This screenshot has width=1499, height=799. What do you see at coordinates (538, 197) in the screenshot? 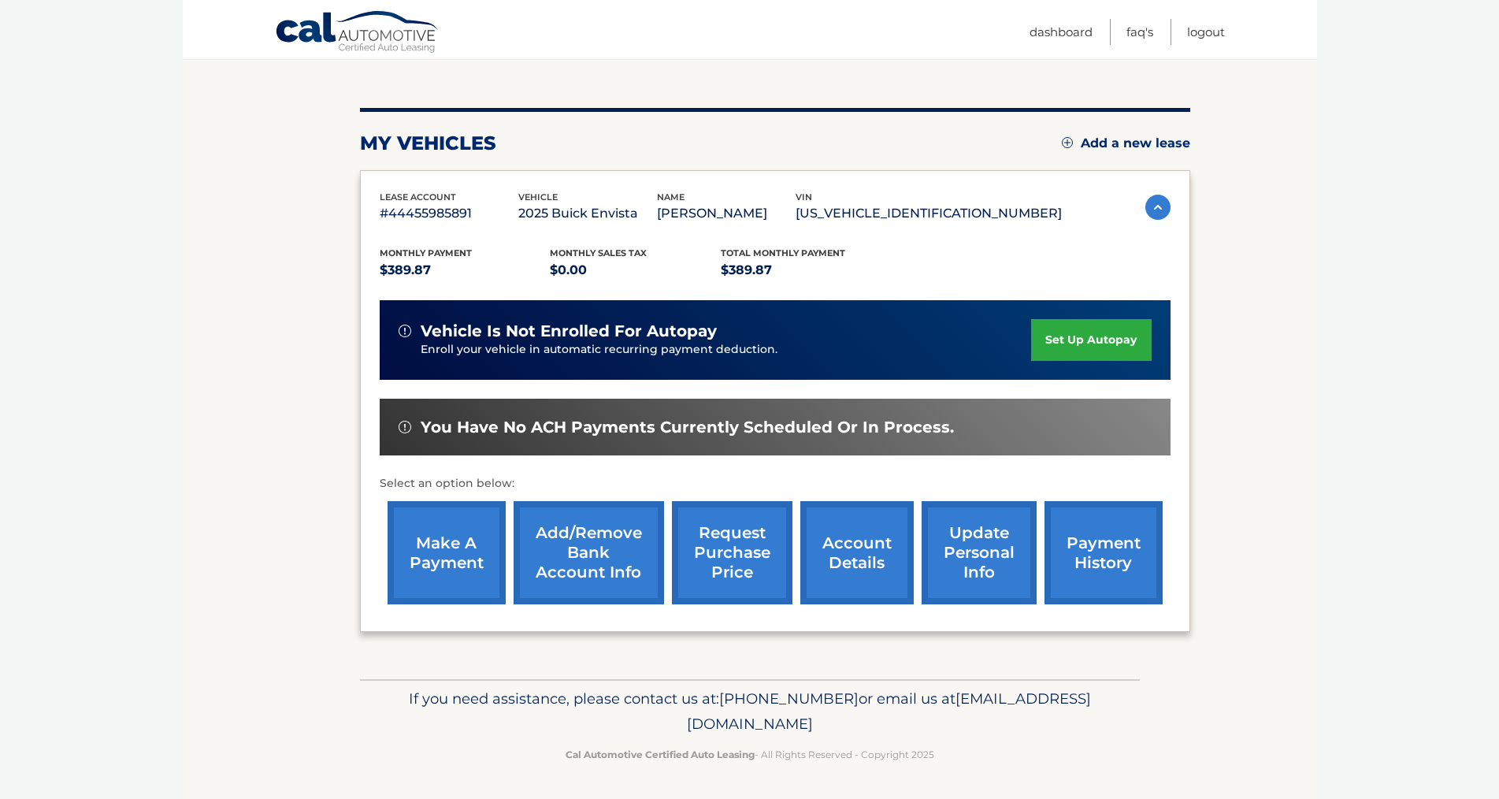
I see `span: vehicle` at bounding box center [538, 197].